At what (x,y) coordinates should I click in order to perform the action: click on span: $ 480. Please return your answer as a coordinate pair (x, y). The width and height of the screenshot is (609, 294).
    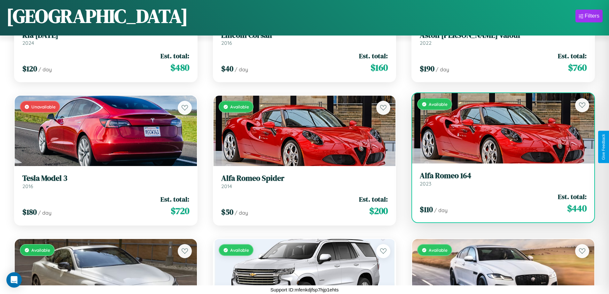
    Looking at the image, I should click on (180, 67).